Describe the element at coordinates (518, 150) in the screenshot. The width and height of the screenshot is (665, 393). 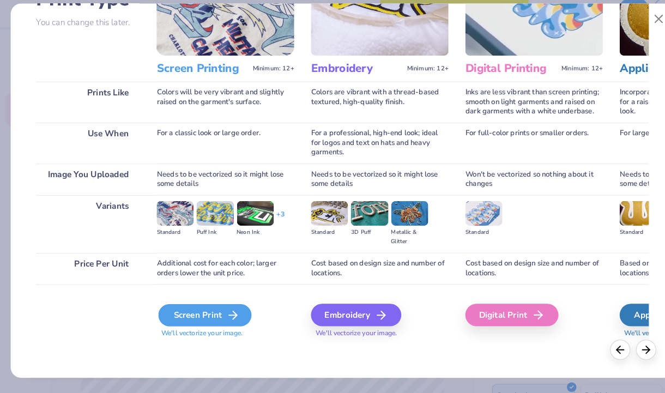
I see `div: For full-color prints or smaller orders.` at that location.